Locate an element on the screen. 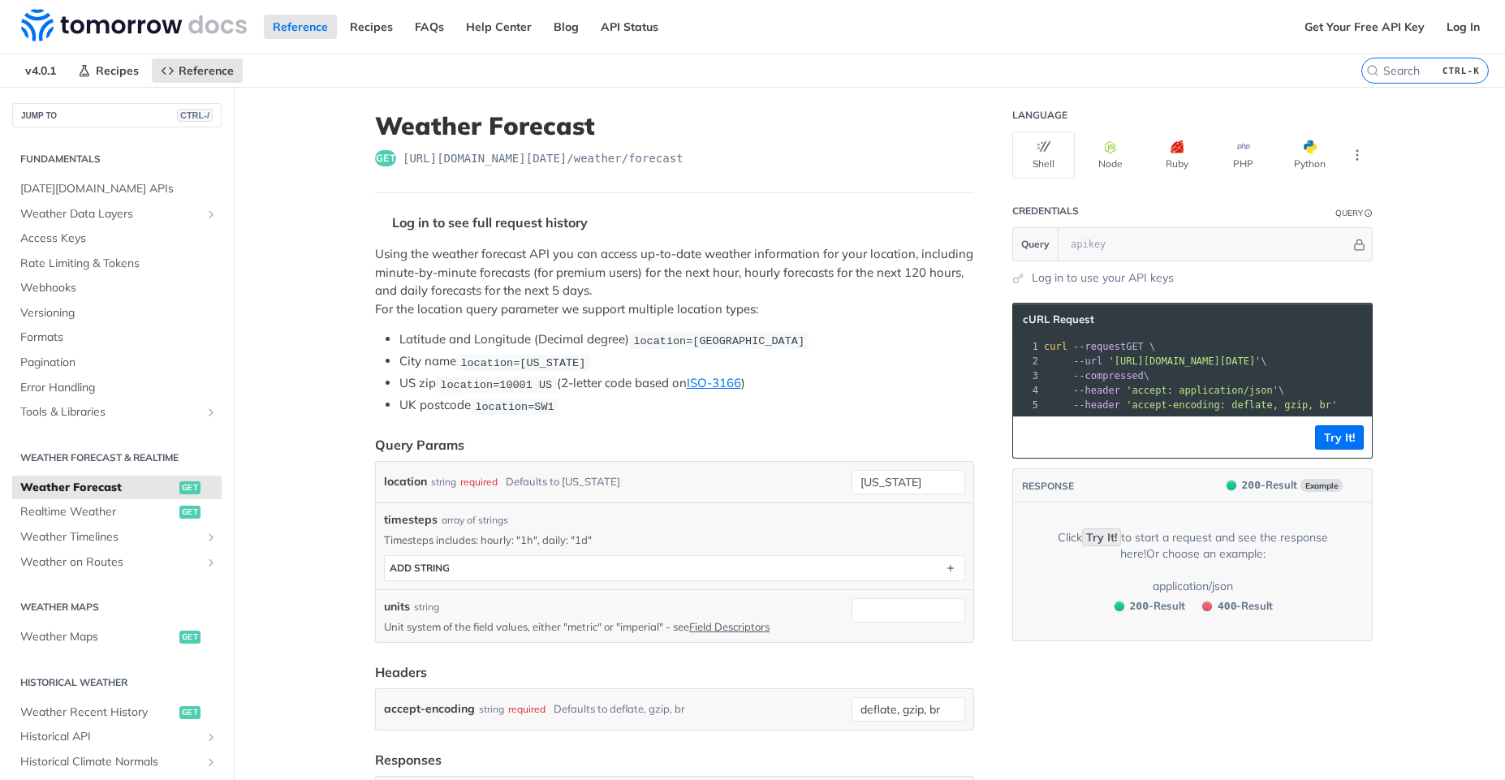 This screenshot has height=780, width=1505. button: Python is located at coordinates (1310, 155).